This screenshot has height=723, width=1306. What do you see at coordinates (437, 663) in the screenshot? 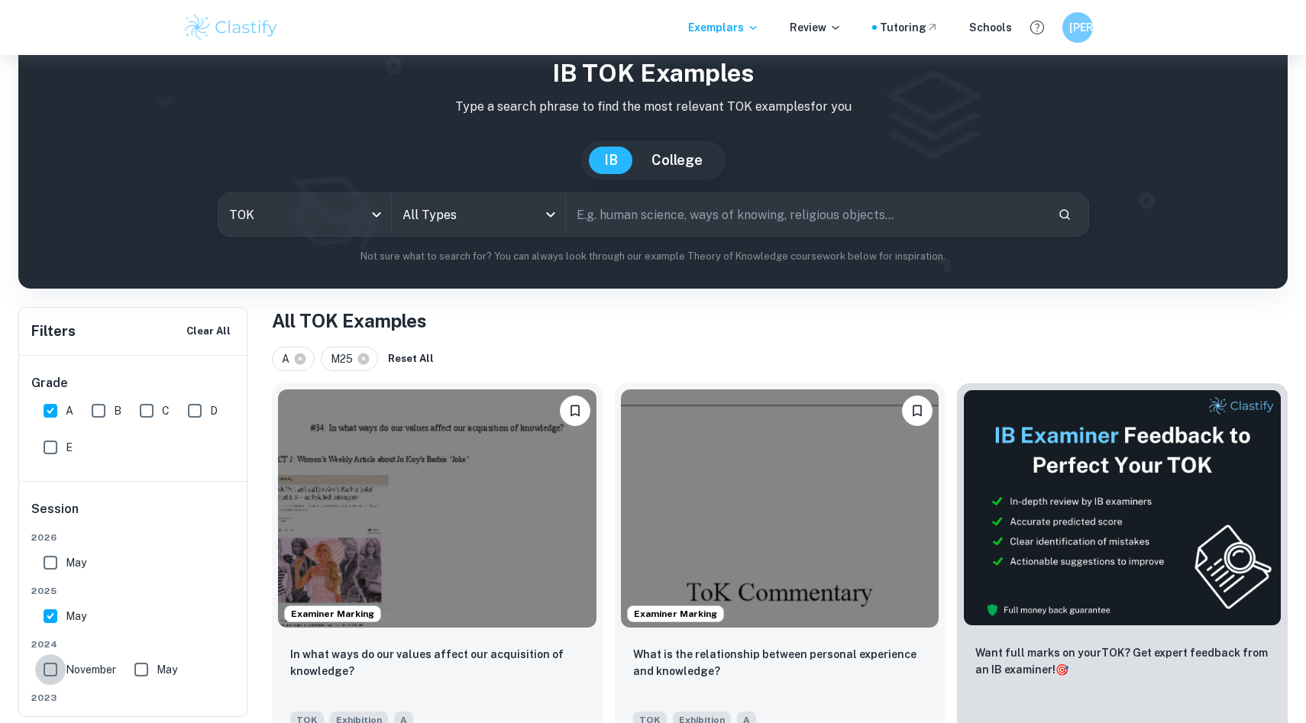
I see `p: In what ways do our values affect our acquisition of knowledge?‬ ‭` at bounding box center [437, 663].